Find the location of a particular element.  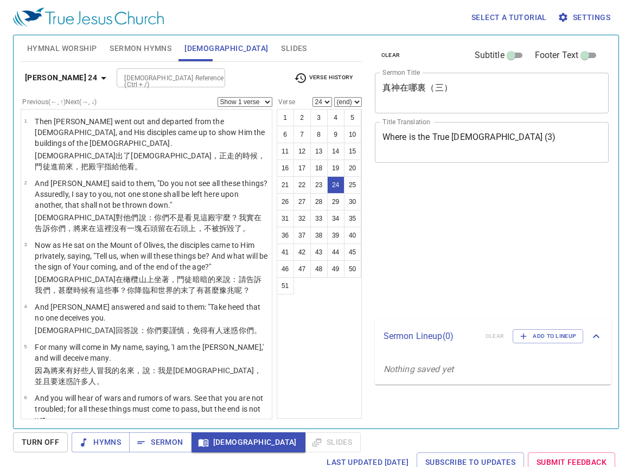

button: 19 is located at coordinates (336, 168).